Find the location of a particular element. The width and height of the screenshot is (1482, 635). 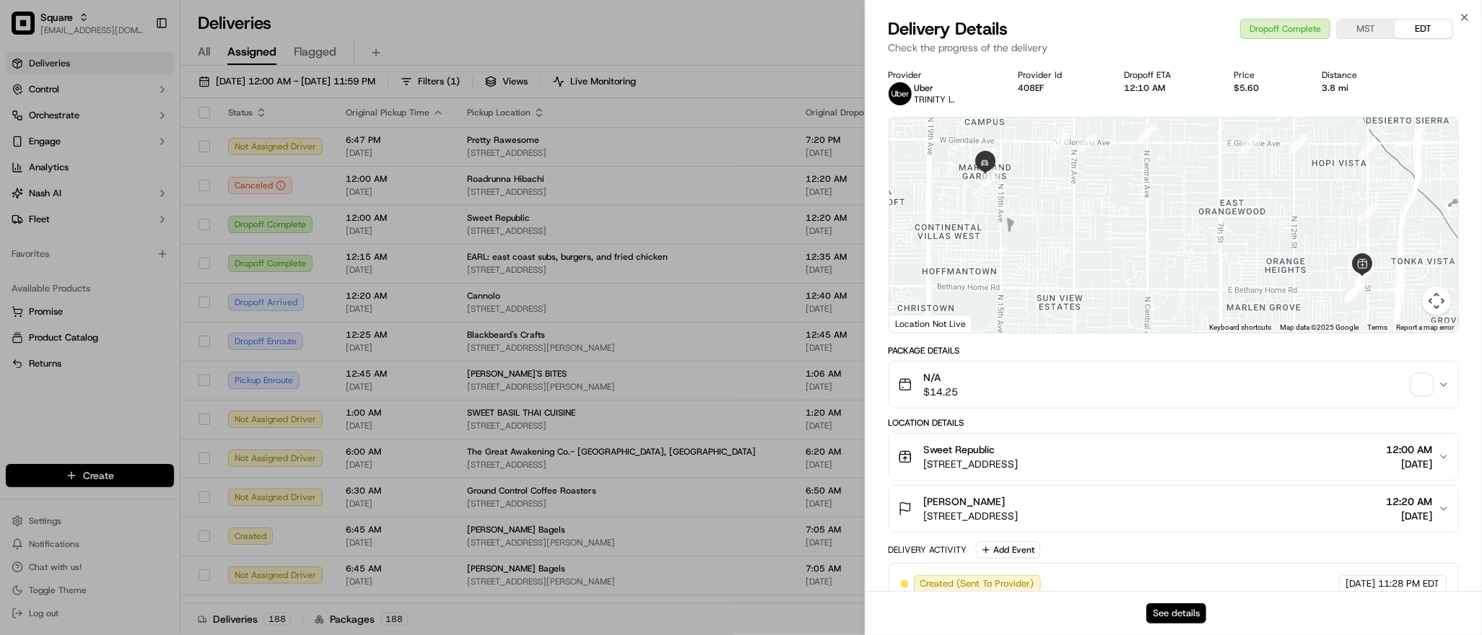

img: 1736555255976-a54dd68f-1ca7-489b-9aae-adbdc363a1c4 is located at coordinates (27, 151).